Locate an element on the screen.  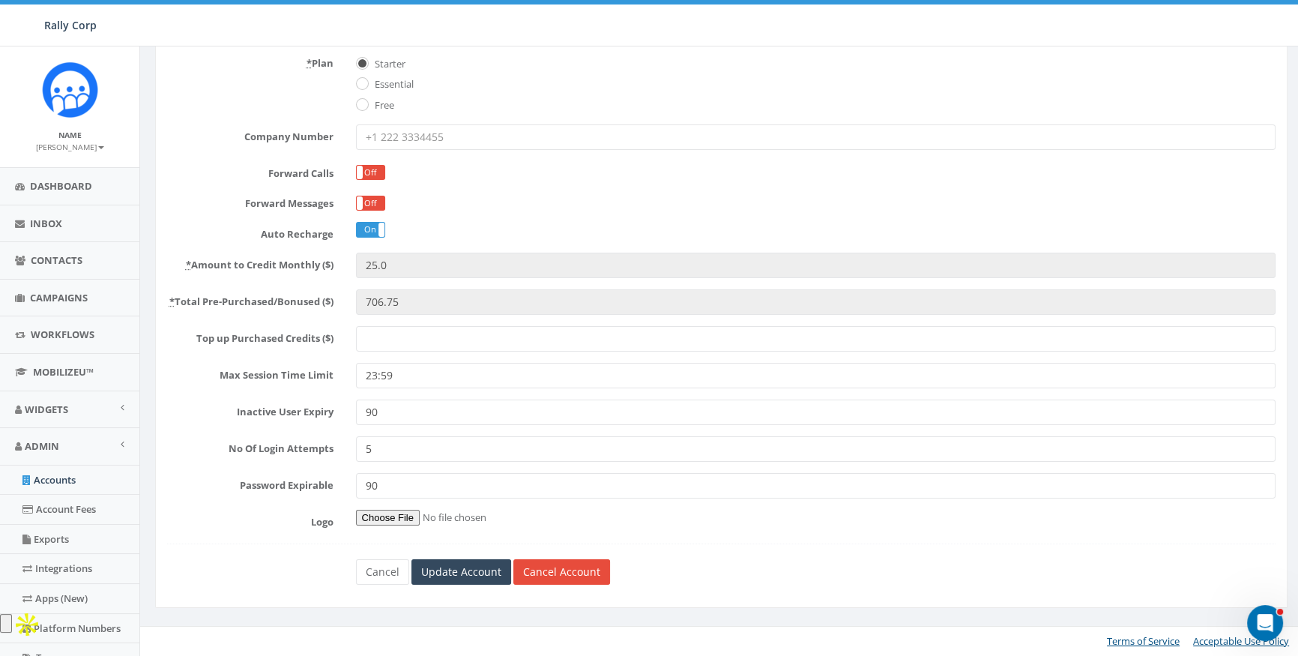
a: Acceptable Use Policy is located at coordinates (1241, 641).